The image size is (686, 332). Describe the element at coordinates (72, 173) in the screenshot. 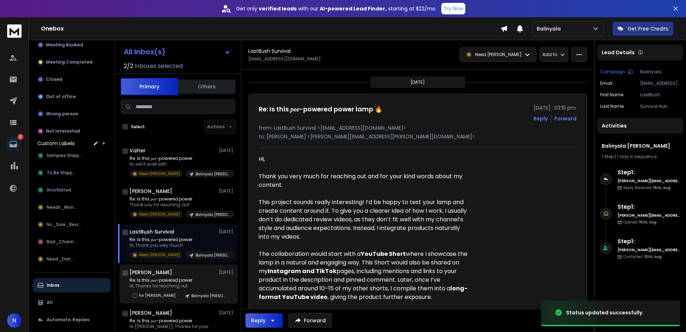

I see `button: To Be Shipped` at that location.